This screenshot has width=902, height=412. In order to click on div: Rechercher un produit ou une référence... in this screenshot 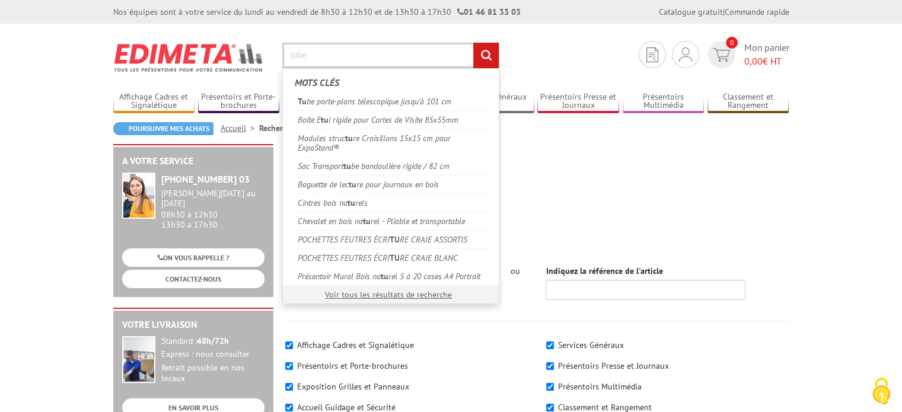, I will do `click(391, 186)`.